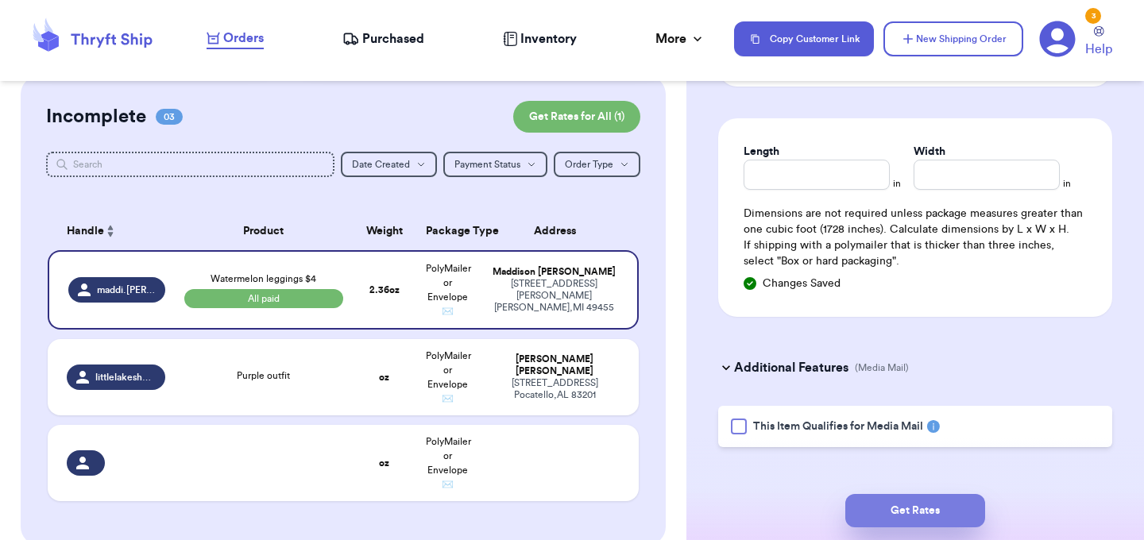 The image size is (1144, 540). I want to click on span: This Item Qualifies for Media Mail, so click(838, 427).